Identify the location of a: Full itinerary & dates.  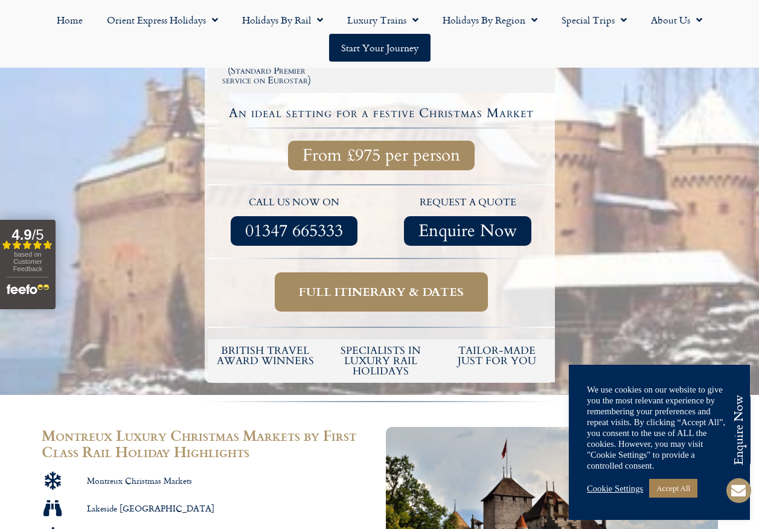
(381, 291).